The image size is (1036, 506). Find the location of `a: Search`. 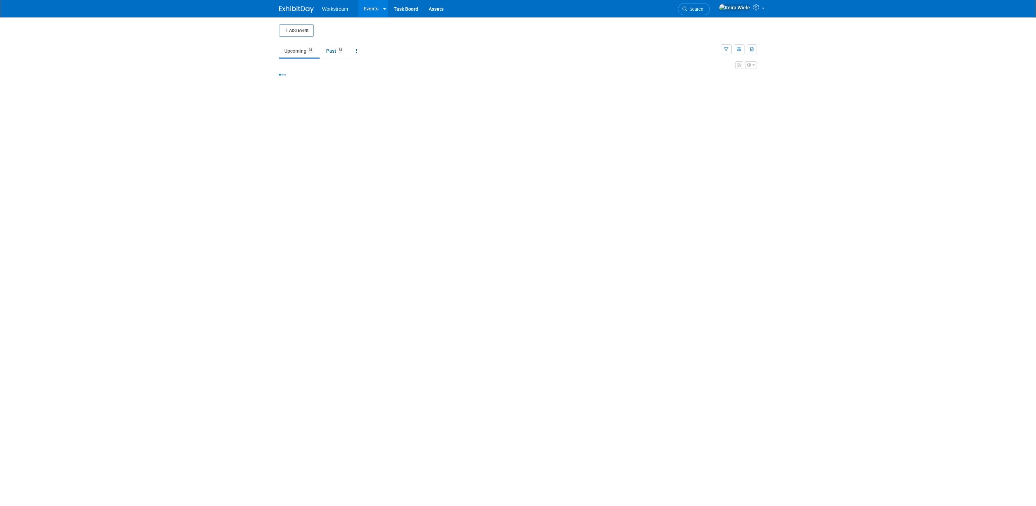

a: Search is located at coordinates (694, 9).